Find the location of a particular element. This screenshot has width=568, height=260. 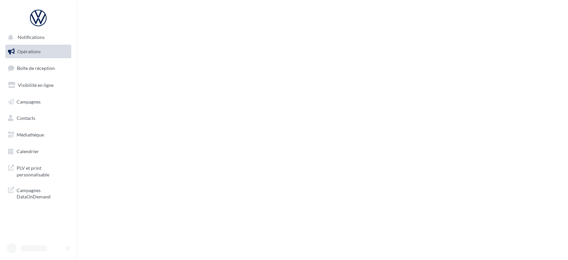

a: Boîte de réception is located at coordinates (38, 68).